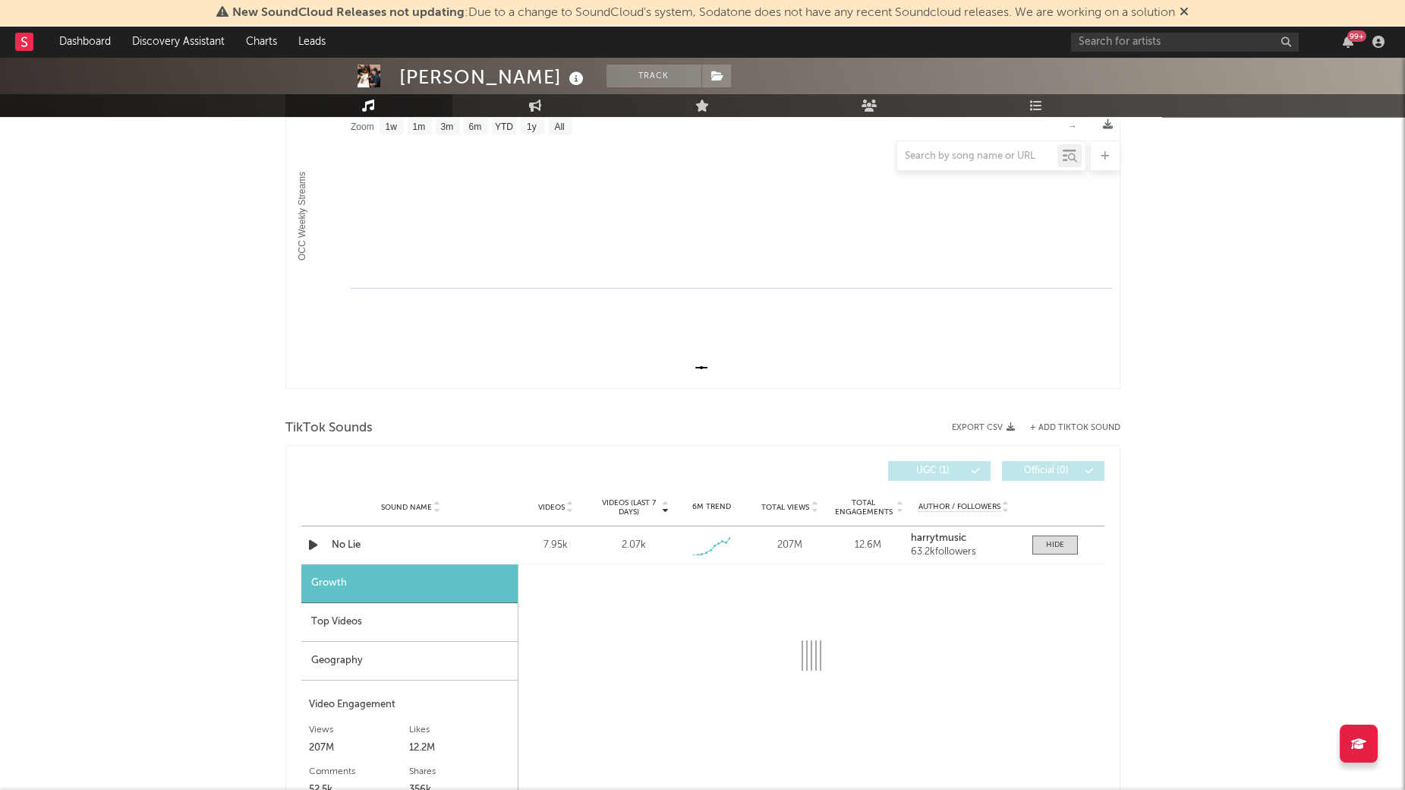 This screenshot has height=790, width=1405. I want to click on span: Total Views, so click(785, 507).